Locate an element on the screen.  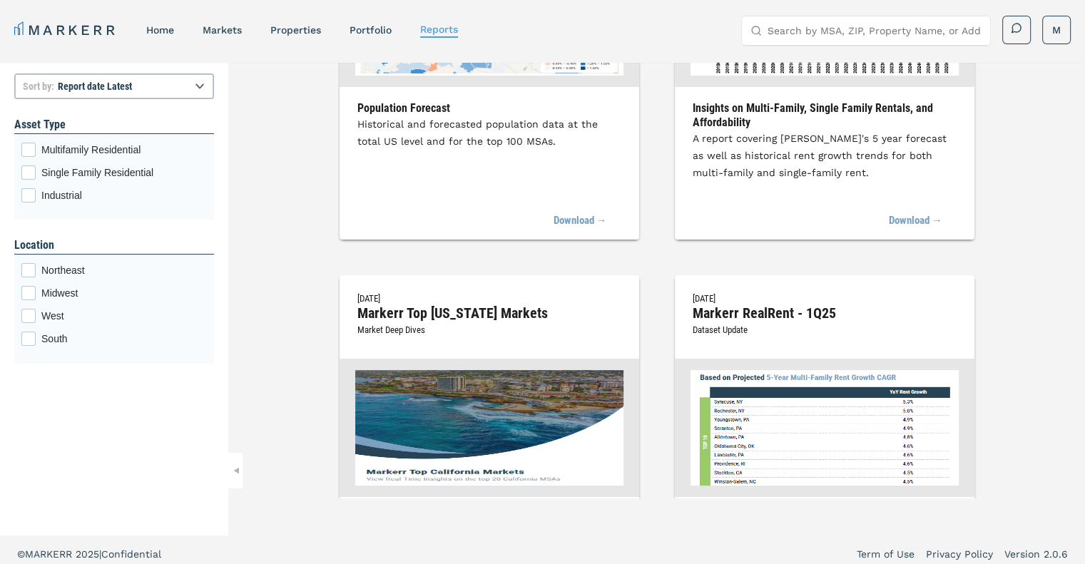
span: Multifamily Residential is located at coordinates (124, 150).